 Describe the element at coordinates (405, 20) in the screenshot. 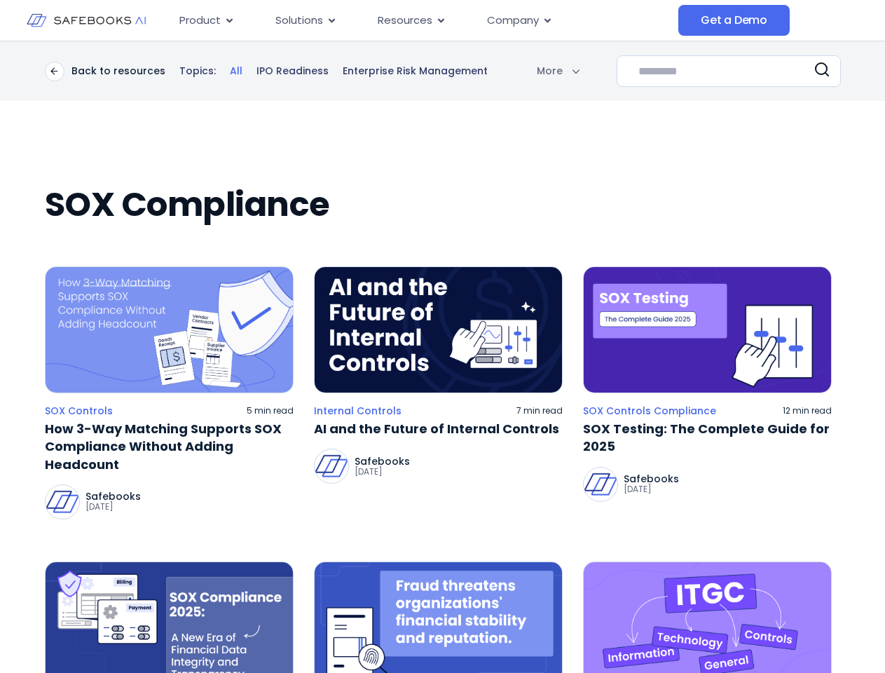

I see `span: Resources` at that location.